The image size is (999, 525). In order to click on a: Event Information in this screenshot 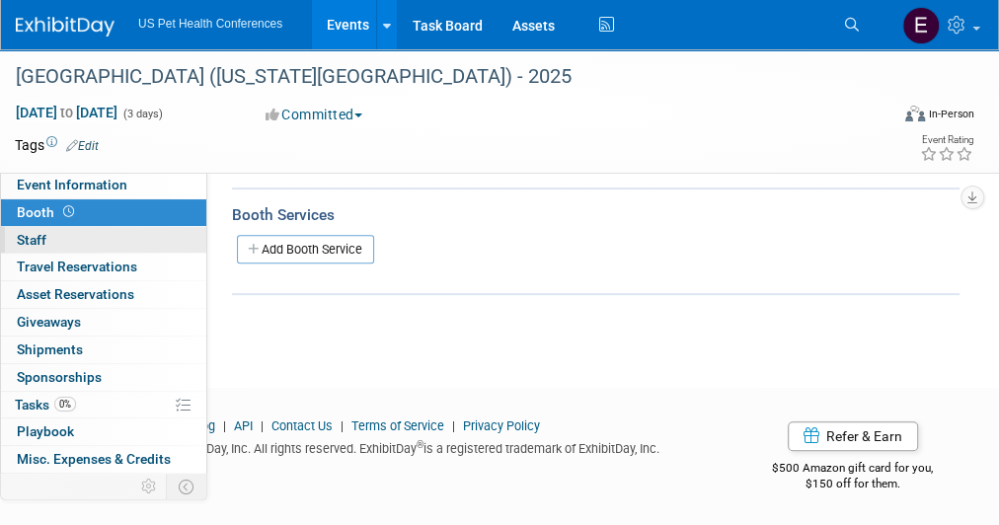, I will do `click(104, 185)`.